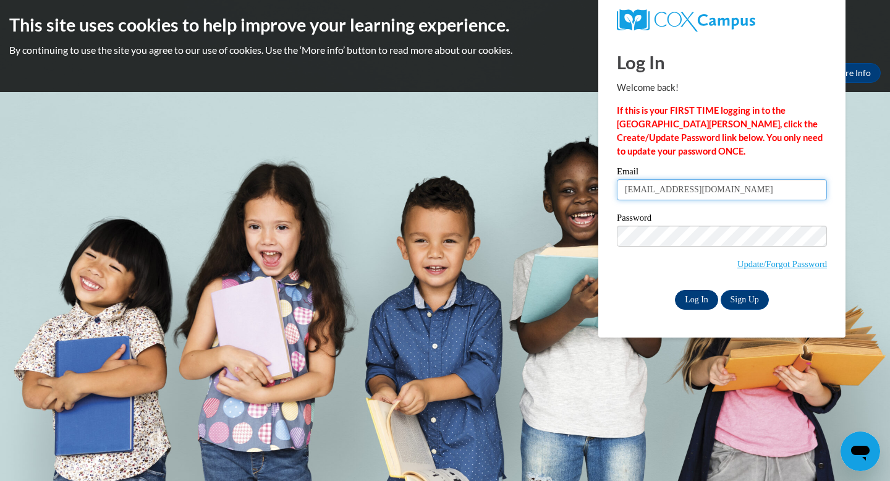 This screenshot has height=481, width=890. Describe the element at coordinates (722, 20) in the screenshot. I see `a: COX Campus` at that location.